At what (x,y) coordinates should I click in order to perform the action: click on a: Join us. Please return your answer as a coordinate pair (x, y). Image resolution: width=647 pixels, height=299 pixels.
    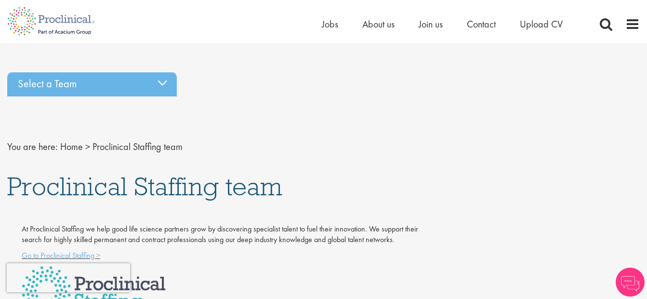
    Looking at the image, I should click on (431, 24).